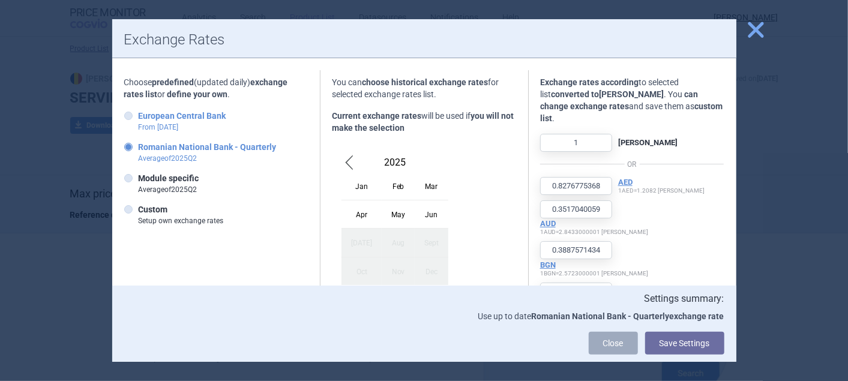 Image resolution: width=848 pixels, height=381 pixels. I want to click on strong: define your own, so click(197, 94).